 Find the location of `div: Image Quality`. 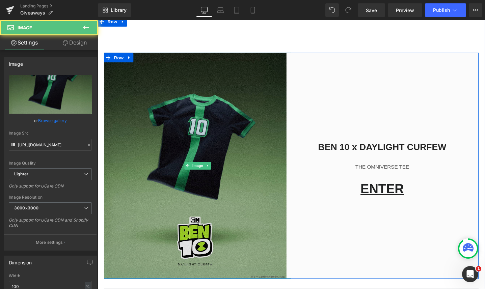

div: Image Quality is located at coordinates (50, 163).